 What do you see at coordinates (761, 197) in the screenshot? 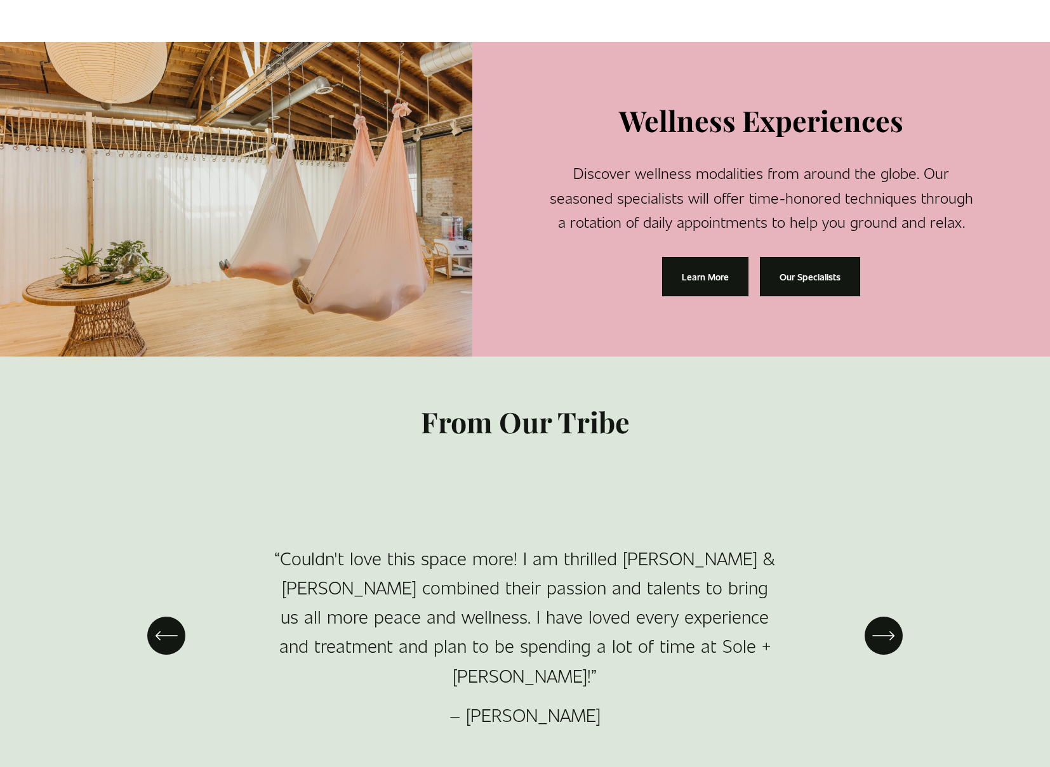
I see `p: Discover wellness modalities from around the globe. Our seasoned specialists will offer time-hono...` at bounding box center [761, 197].